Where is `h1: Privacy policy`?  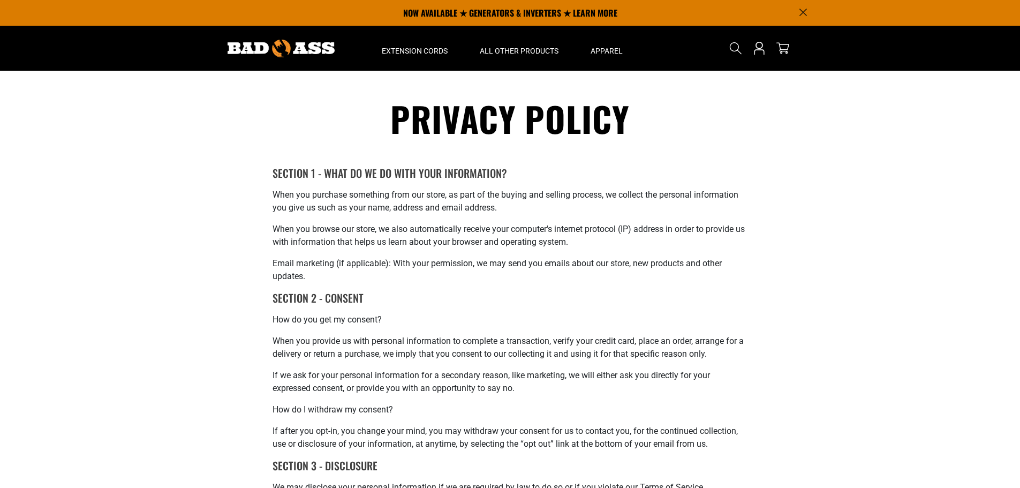
h1: Privacy policy is located at coordinates (510, 118).